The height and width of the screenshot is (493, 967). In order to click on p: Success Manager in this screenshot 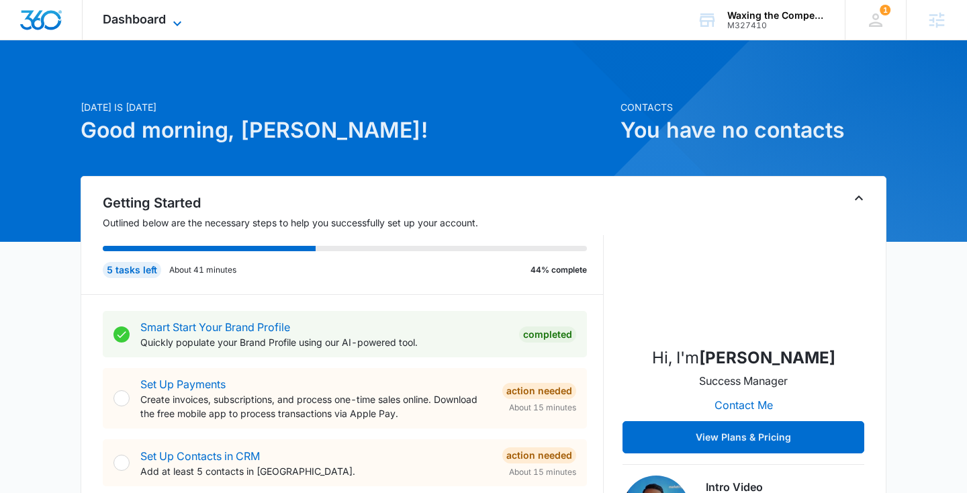, I will do `click(743, 381)`.